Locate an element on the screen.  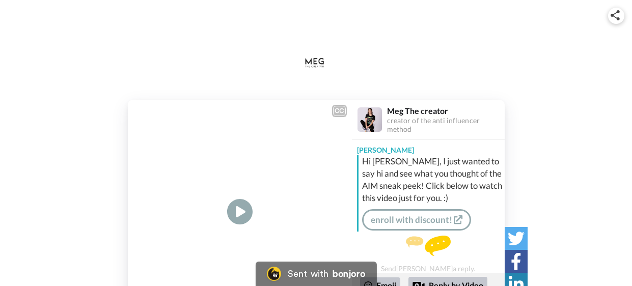
div: creator of the anti influencer method is located at coordinates (446, 125).